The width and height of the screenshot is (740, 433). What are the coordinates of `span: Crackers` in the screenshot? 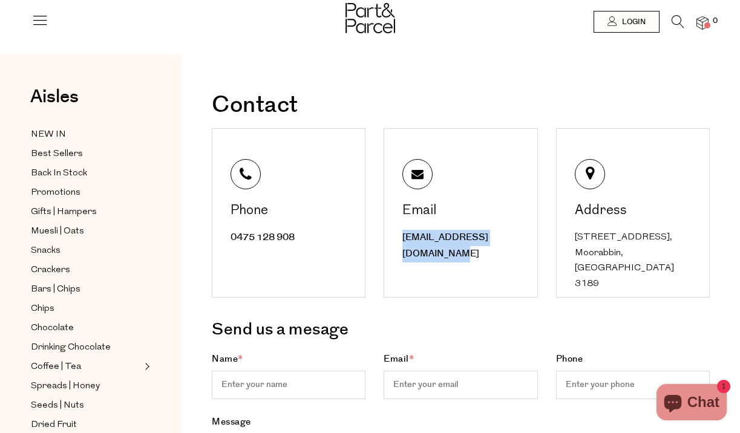 It's located at (50, 271).